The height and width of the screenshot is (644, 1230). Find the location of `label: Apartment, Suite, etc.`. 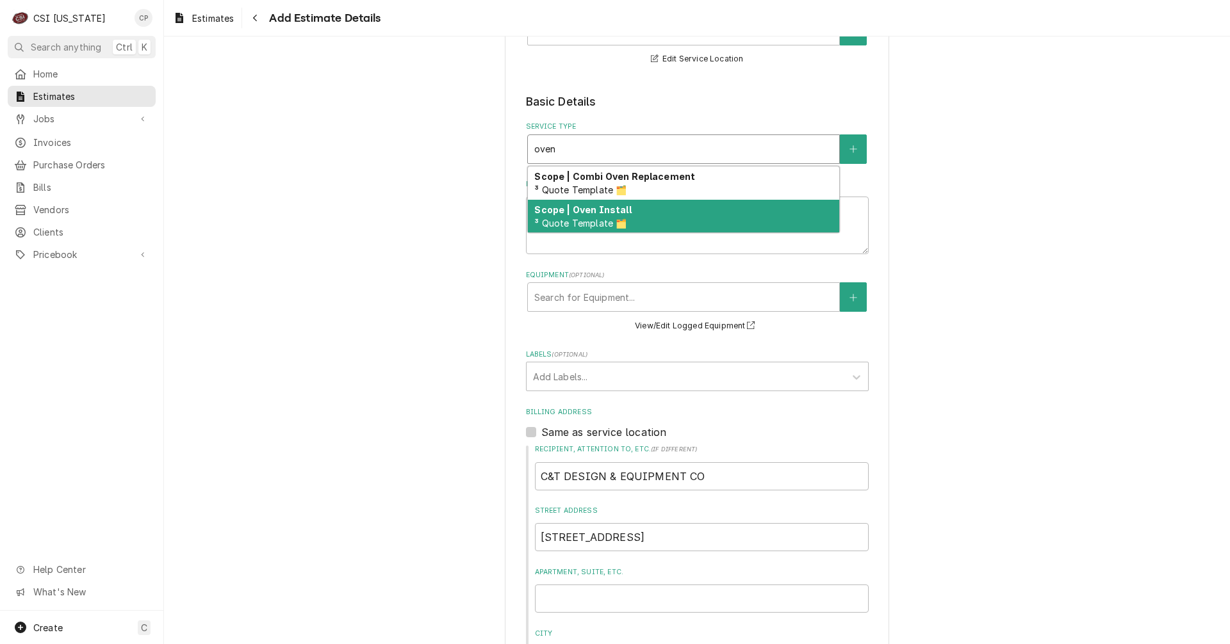

label: Apartment, Suite, etc. is located at coordinates (701, 573).